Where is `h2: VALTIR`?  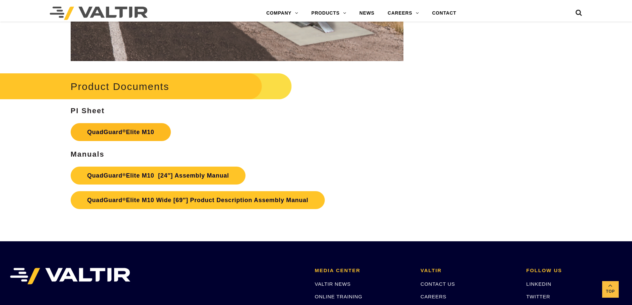 h2: VALTIR is located at coordinates (469, 271).